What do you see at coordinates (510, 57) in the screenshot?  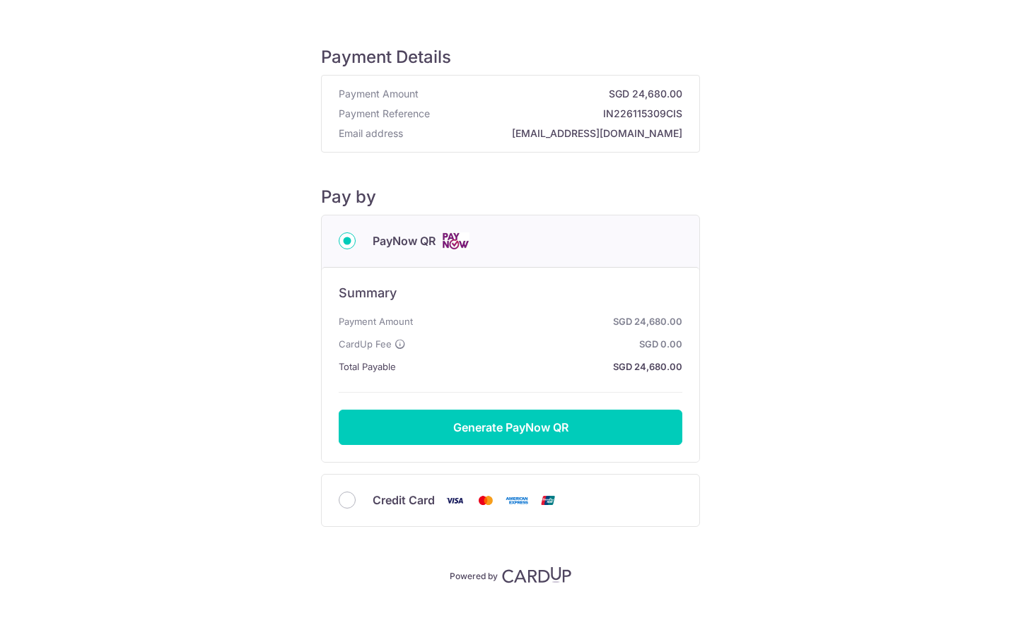 I see `h5: Payment Details` at bounding box center [510, 57].